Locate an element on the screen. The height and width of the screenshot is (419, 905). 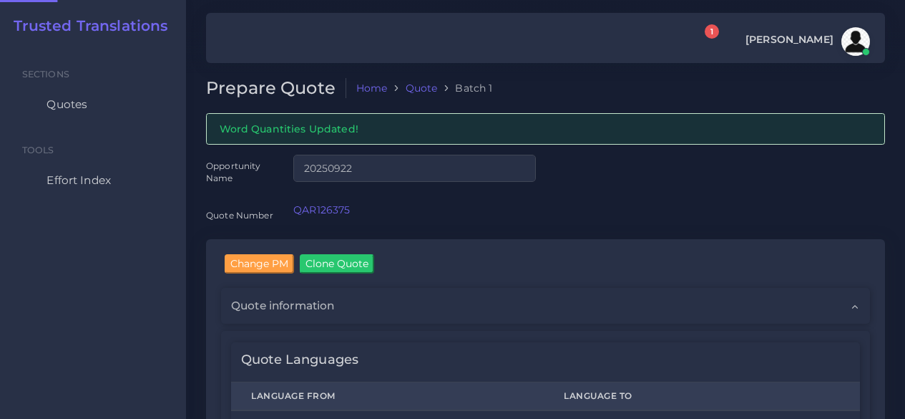
li: Batch 1 is located at coordinates (464, 88).